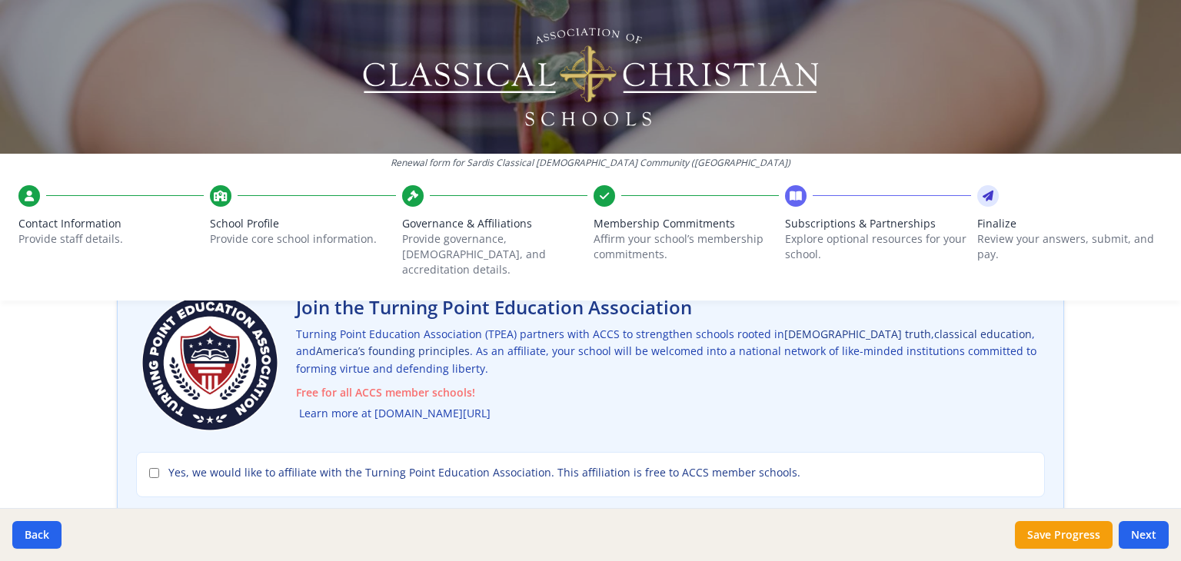 The height and width of the screenshot is (561, 1181). What do you see at coordinates (670, 374) in the screenshot?
I see `p: Turning Point Education Association (TPEA) partners with ACCS to strengthen schools rooted in , ,...` at bounding box center [670, 374].